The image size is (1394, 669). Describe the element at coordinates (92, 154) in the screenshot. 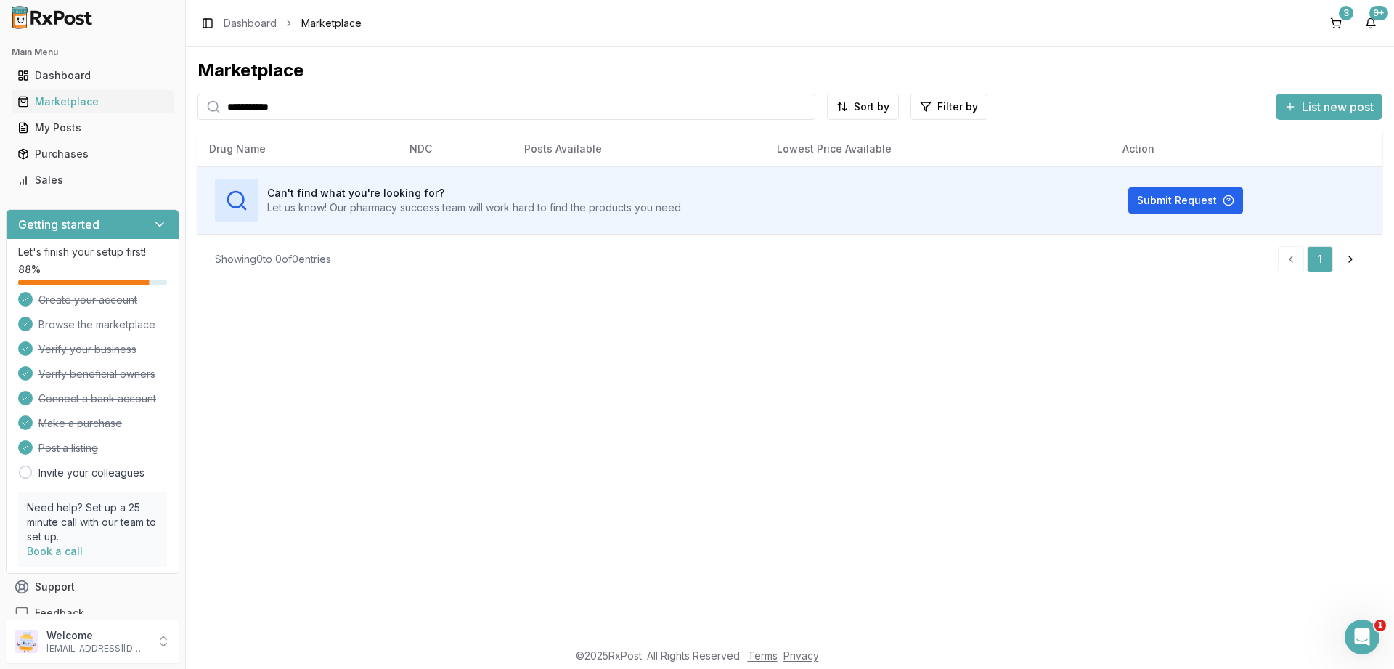

I see `a: Purchases` at that location.